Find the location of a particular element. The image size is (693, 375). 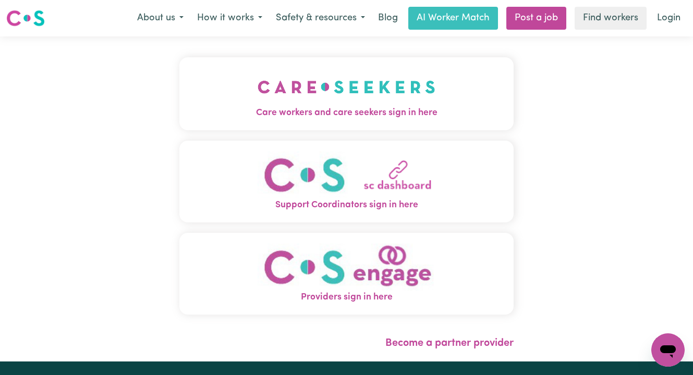

a: Post a job is located at coordinates (536, 18).